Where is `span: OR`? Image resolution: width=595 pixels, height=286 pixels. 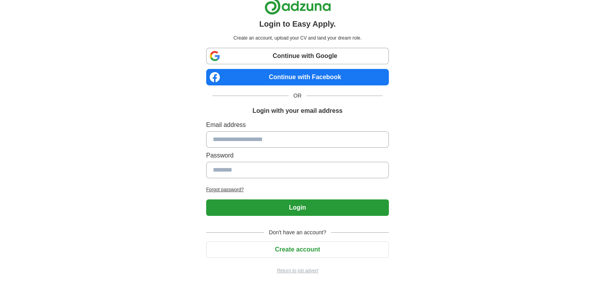 span: OR is located at coordinates (297, 95).